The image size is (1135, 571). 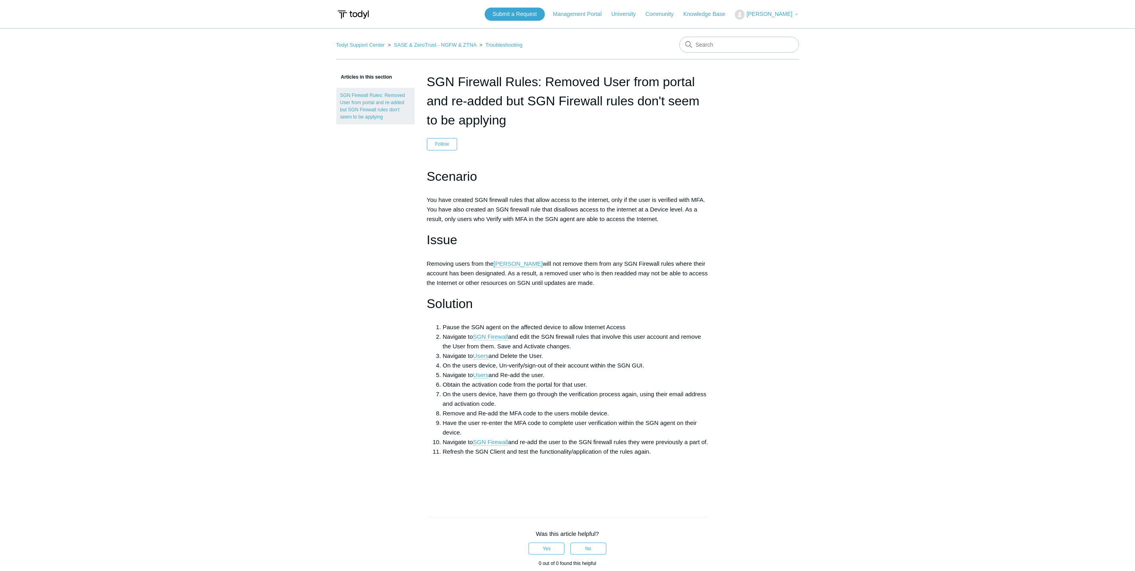 What do you see at coordinates (568, 534) in the screenshot?
I see `span: Was this article helpful?` at bounding box center [568, 534].